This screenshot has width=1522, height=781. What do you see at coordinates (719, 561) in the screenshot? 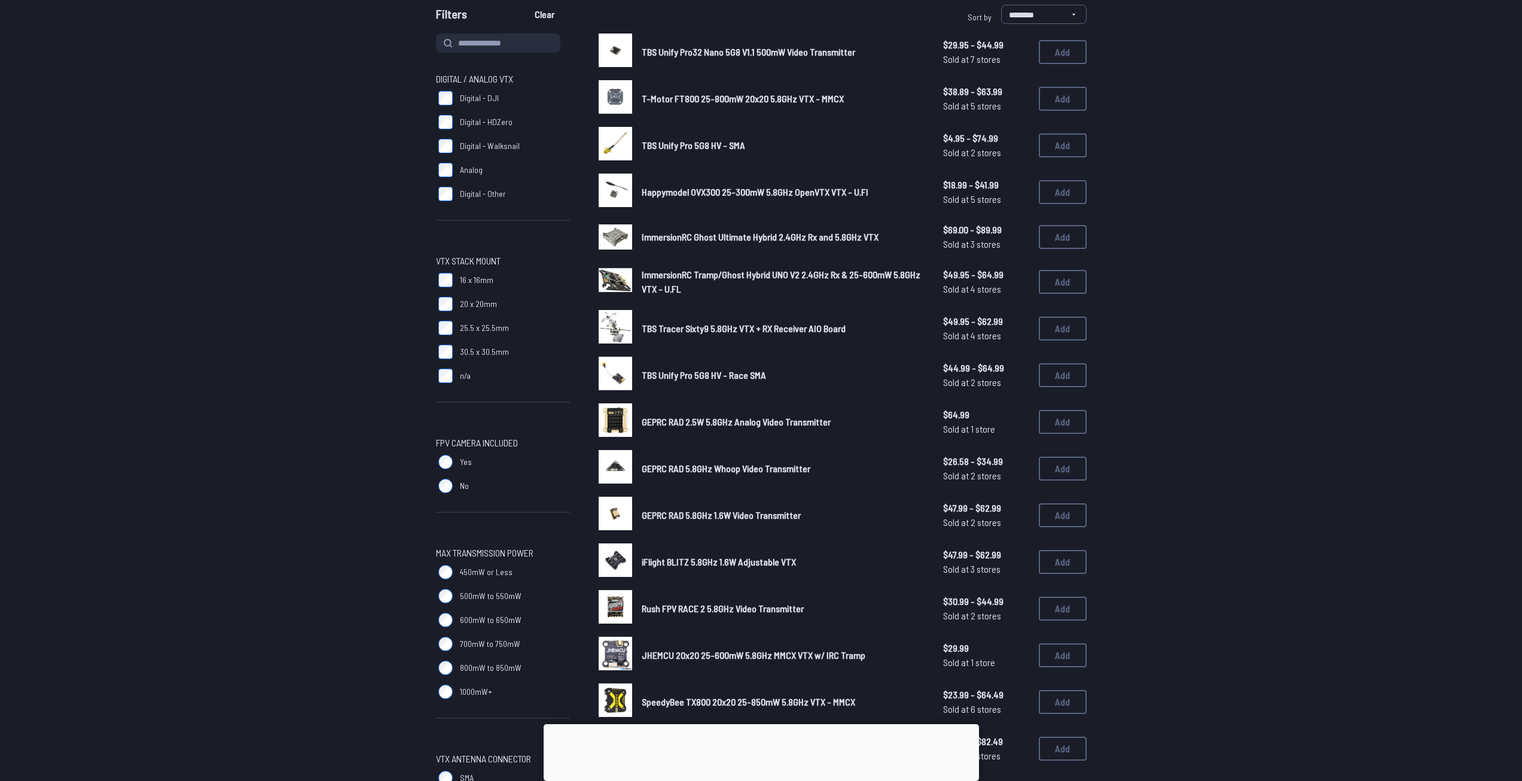
I see `span: iFlight BLITZ 5.8GHz 1.6W Adjustable VTX` at bounding box center [719, 561].